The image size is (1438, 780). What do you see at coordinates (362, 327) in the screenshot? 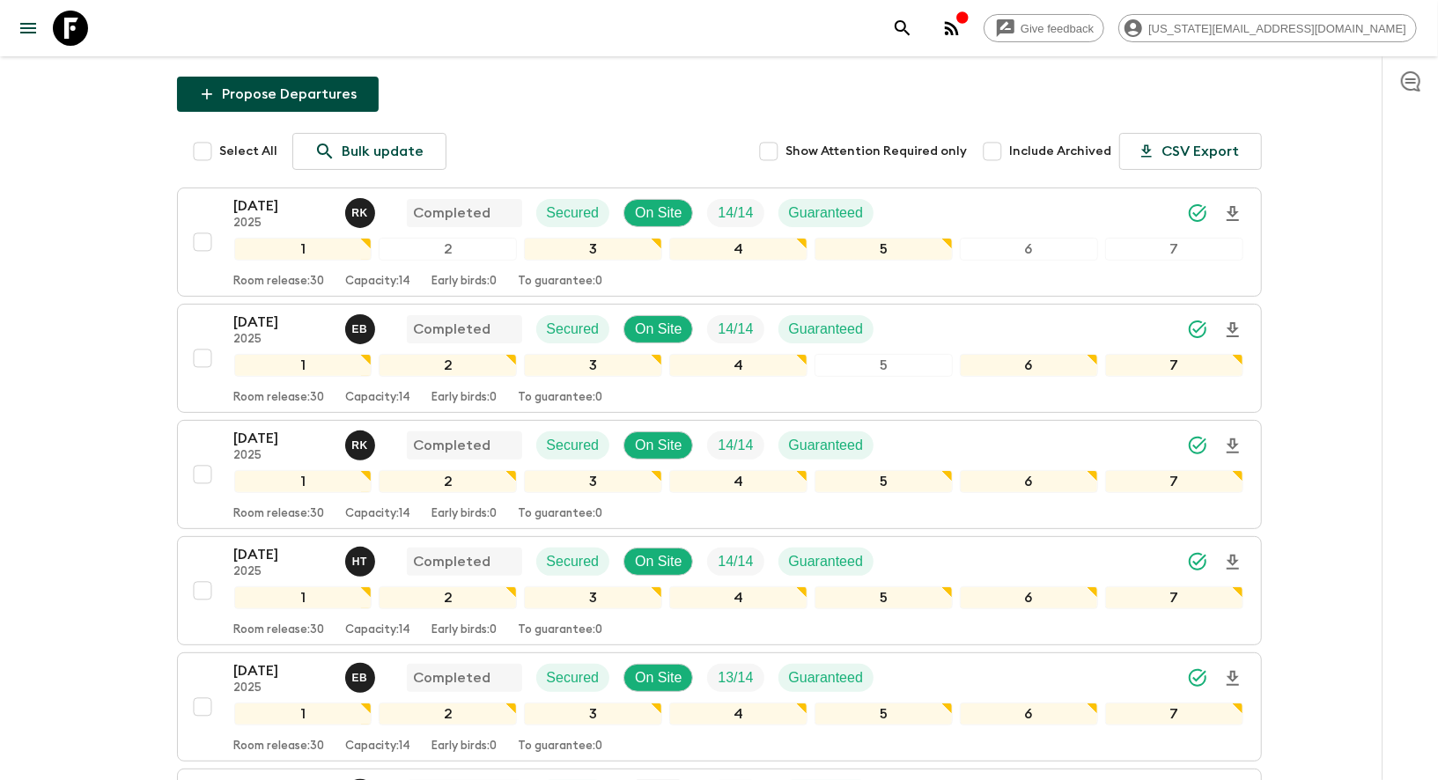
I see `span: Erild Balla` at bounding box center [362, 327].